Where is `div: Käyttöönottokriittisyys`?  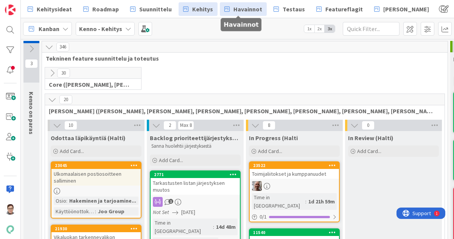 div: Käyttöönottokriittisyys is located at coordinates (74, 211).